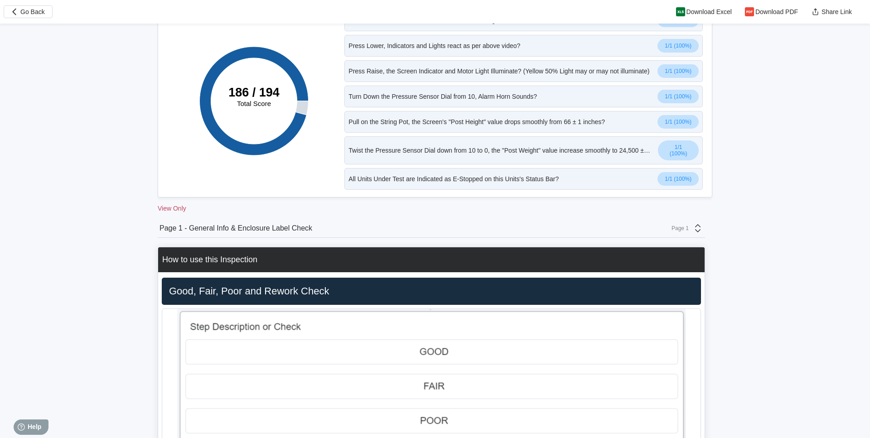 This screenshot has height=438, width=870. What do you see at coordinates (210, 260) in the screenshot?
I see `div: How to use this Inspection` at bounding box center [210, 260].